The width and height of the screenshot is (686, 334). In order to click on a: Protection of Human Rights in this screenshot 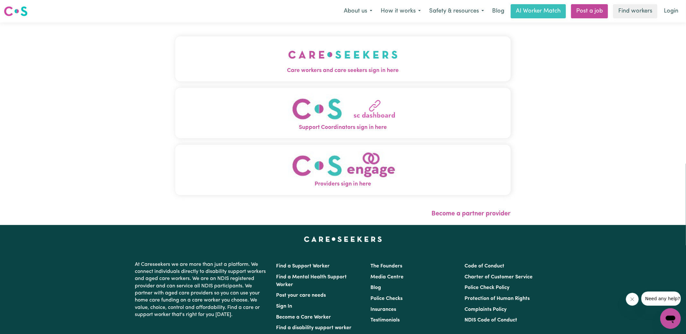, I will do `click(497, 298)`.